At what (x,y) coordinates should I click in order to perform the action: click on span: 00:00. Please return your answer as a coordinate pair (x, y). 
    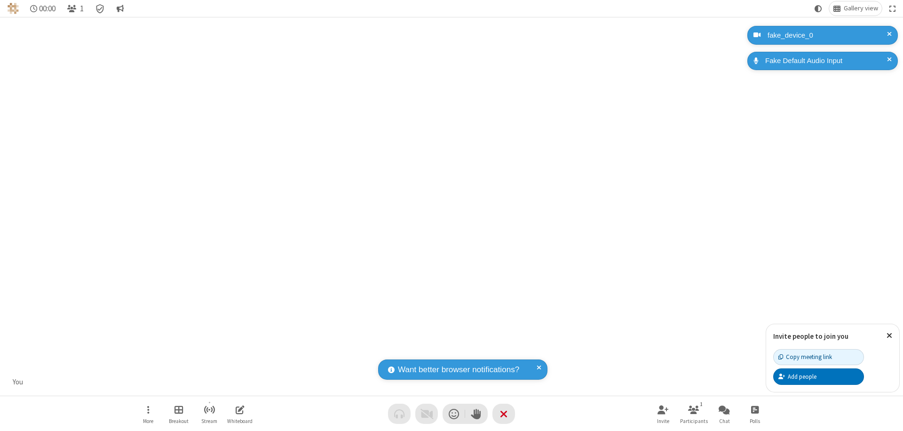
    Looking at the image, I should click on (47, 8).